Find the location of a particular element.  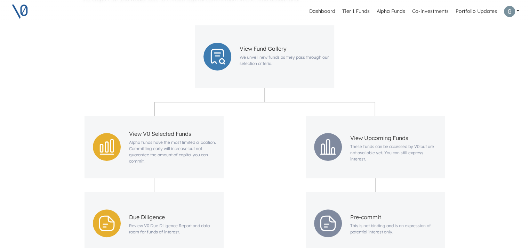

a: Tier 1 Funds is located at coordinates (356, 11).